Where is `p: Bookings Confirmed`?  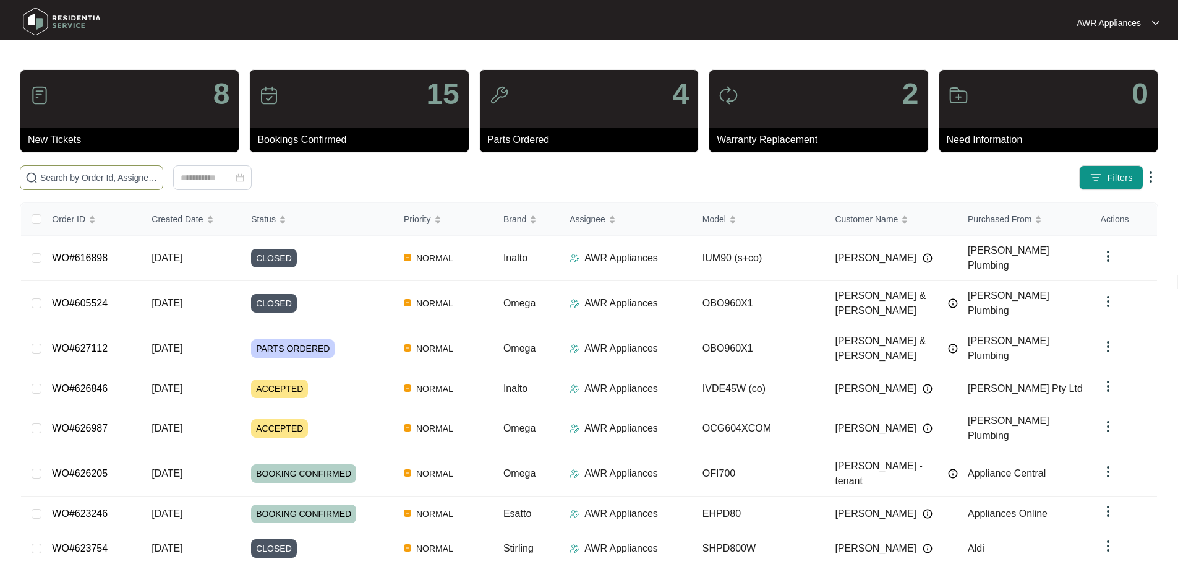
p: Bookings Confirmed is located at coordinates (363, 140).